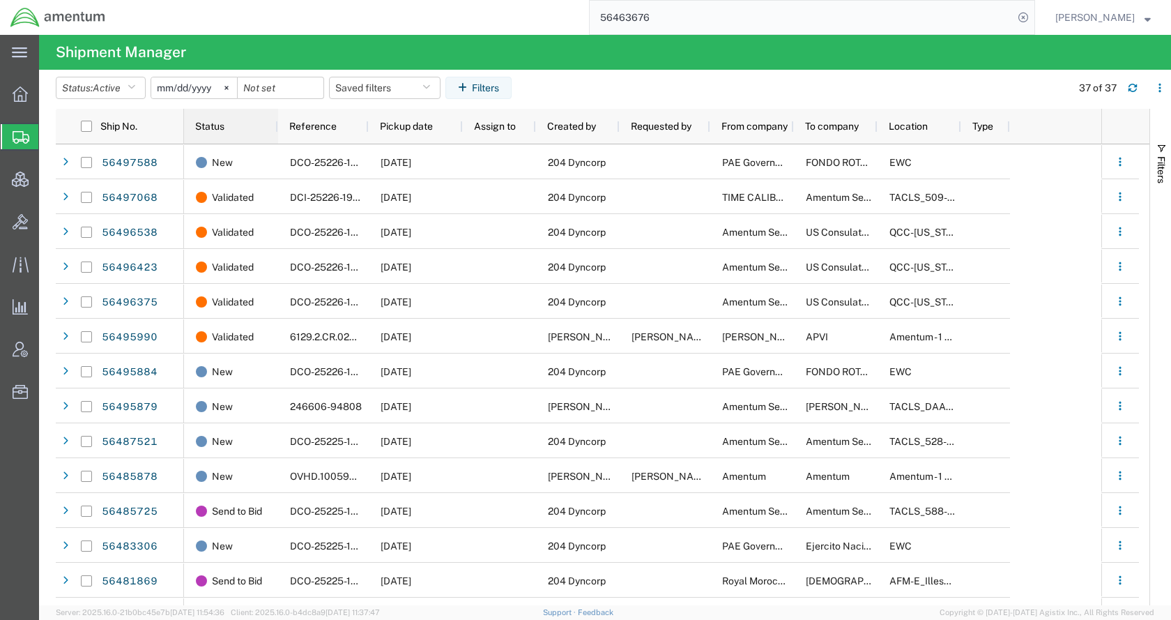  What do you see at coordinates (478, 88) in the screenshot?
I see `button: Filters` at bounding box center [478, 88].